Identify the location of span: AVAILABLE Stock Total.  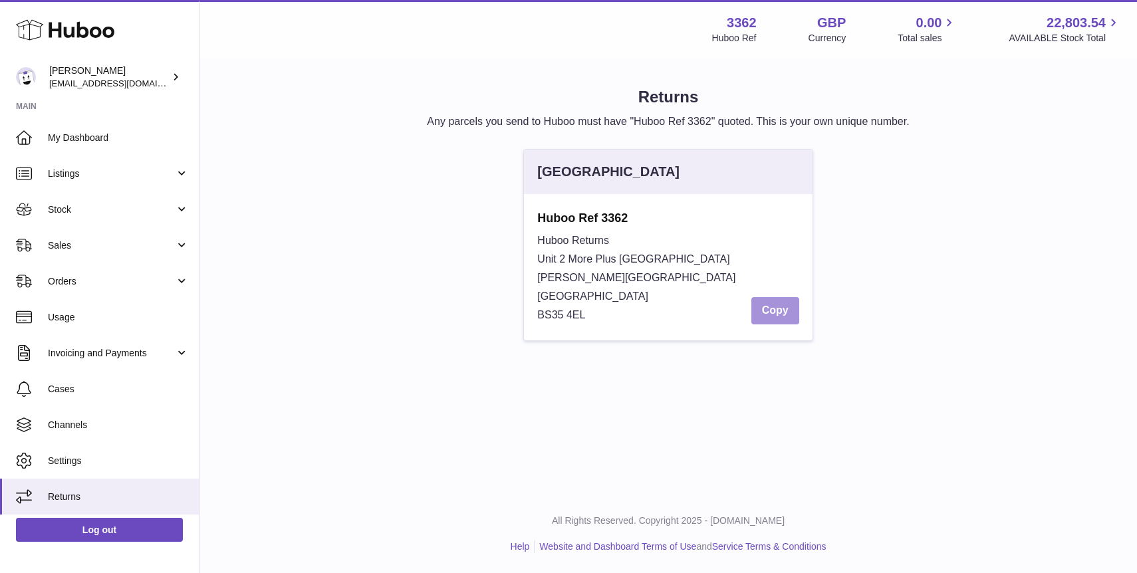
(1064, 38).